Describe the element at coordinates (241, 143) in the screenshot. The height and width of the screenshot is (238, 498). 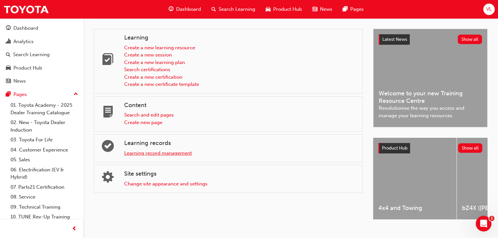
I see `h4: Learning records` at that location.